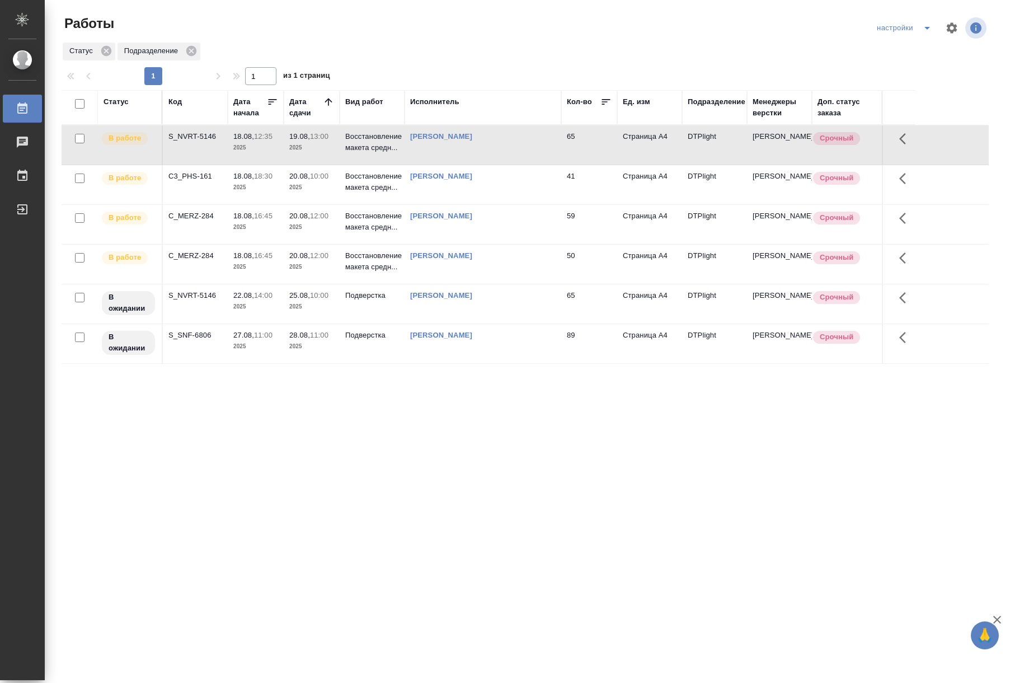  What do you see at coordinates (589, 304) in the screenshot?
I see `td: 65` at bounding box center [589, 304].